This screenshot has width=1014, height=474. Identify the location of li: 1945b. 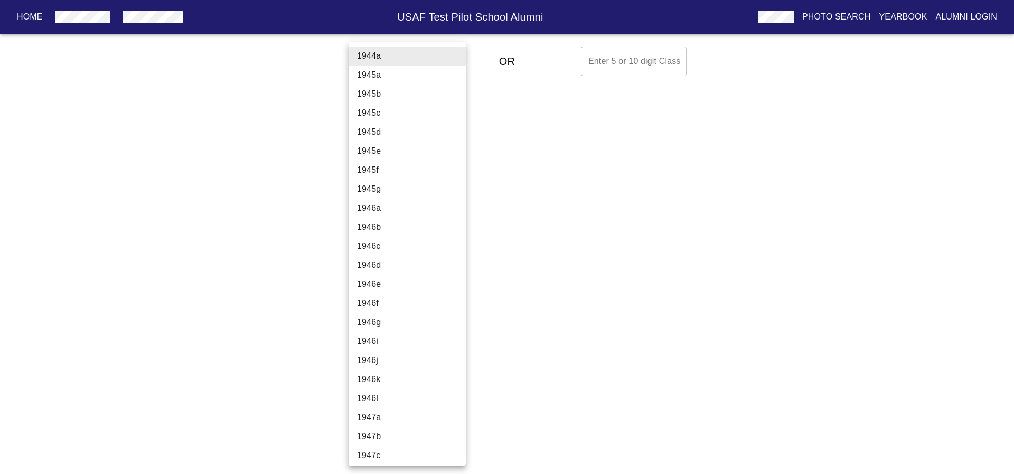
(411, 94).